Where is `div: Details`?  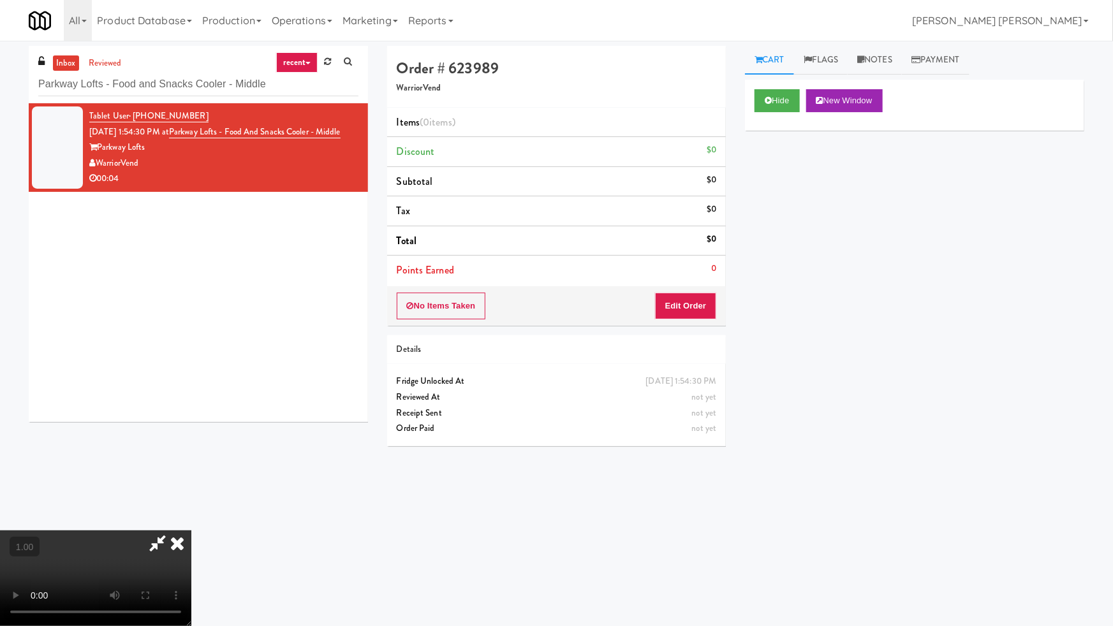
div: Details is located at coordinates (557, 349).